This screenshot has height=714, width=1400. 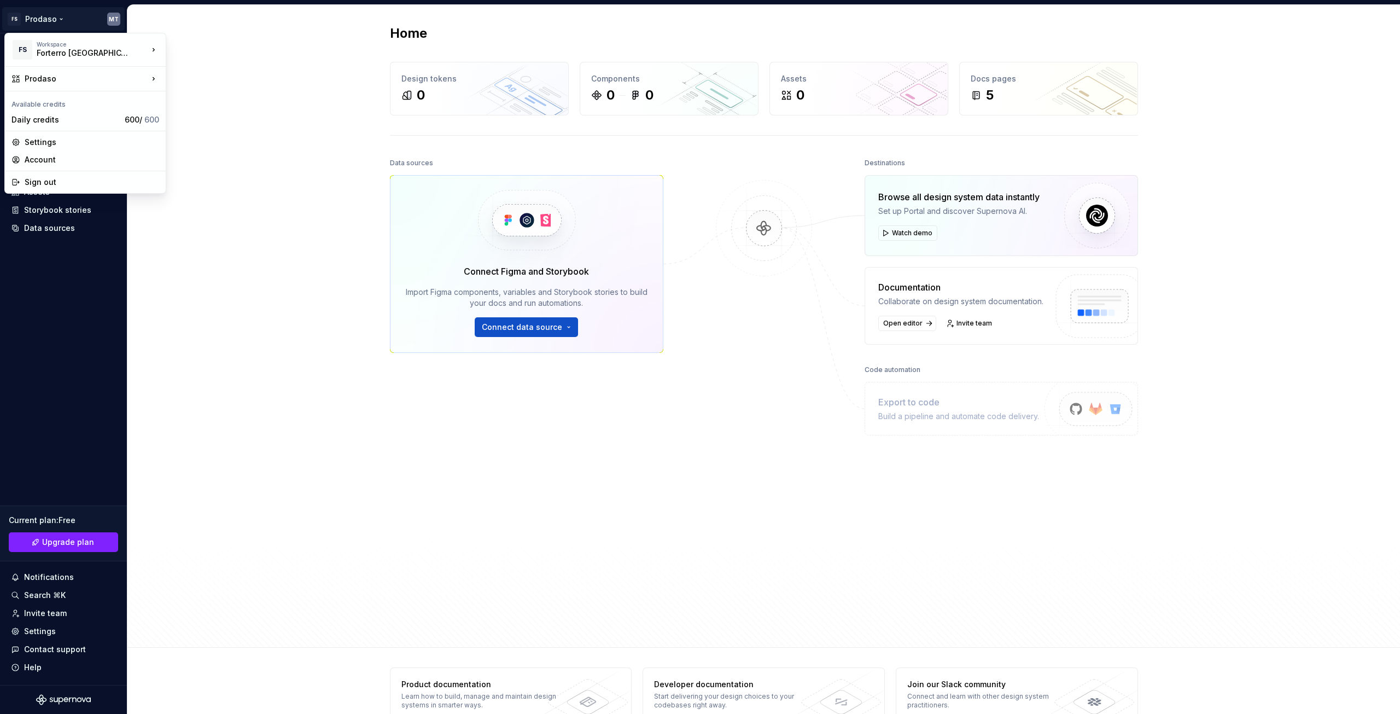 I want to click on div: Account, so click(x=92, y=160).